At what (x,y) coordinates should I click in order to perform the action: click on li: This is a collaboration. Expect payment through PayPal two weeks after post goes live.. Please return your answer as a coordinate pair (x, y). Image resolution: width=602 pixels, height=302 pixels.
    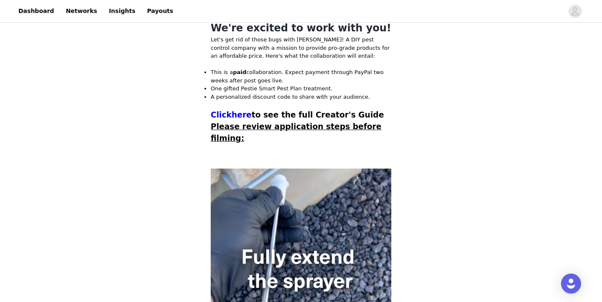
    Looking at the image, I should click on (301, 76).